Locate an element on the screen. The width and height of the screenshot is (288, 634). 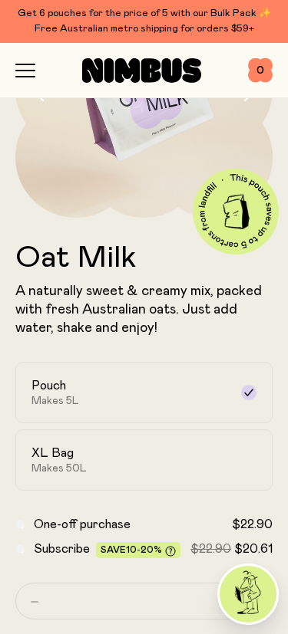
h2: Pouch is located at coordinates (48, 386).